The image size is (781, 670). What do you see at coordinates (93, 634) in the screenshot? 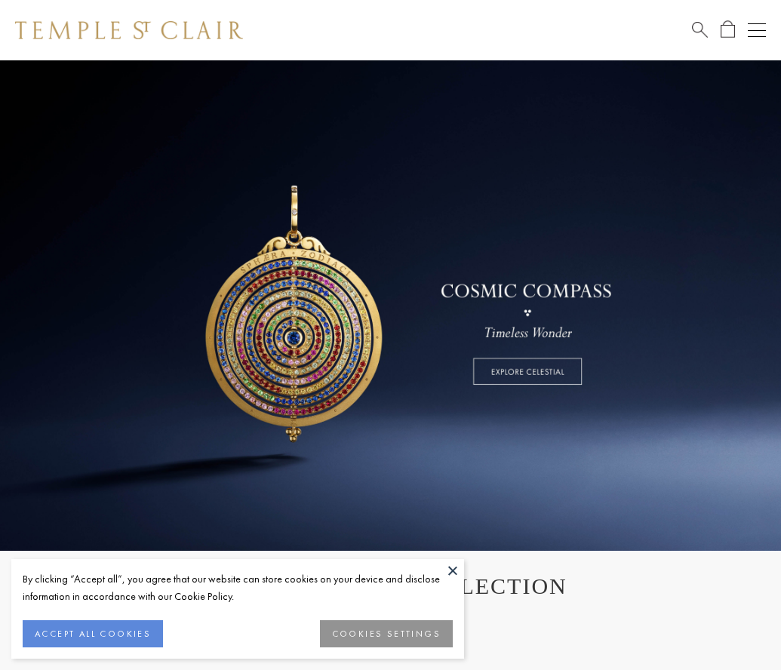
I see `button: ACCEPT ALL COOKIES` at bounding box center [93, 634].